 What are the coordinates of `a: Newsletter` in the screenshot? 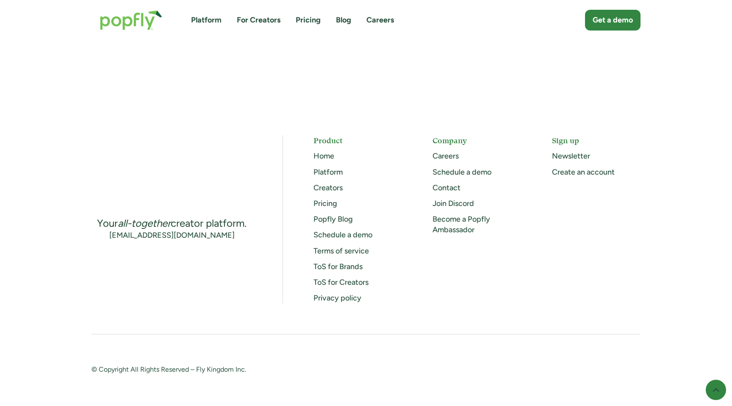 It's located at (571, 156).